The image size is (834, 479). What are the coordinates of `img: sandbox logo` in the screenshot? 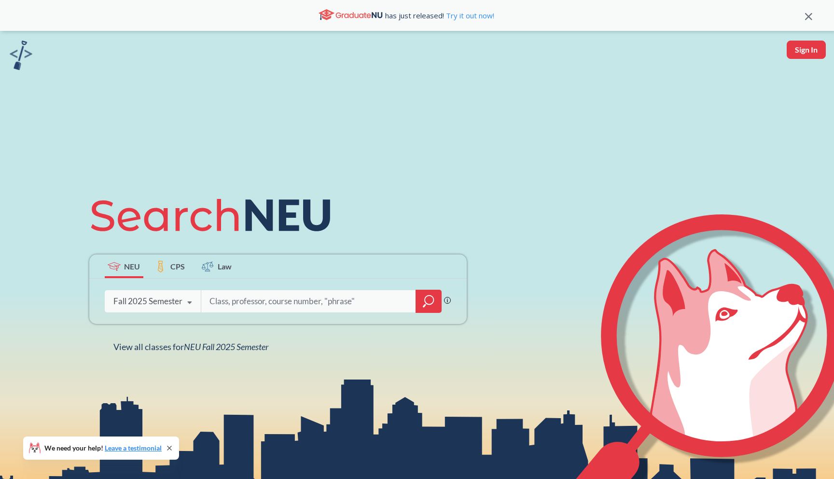 It's located at (21, 55).